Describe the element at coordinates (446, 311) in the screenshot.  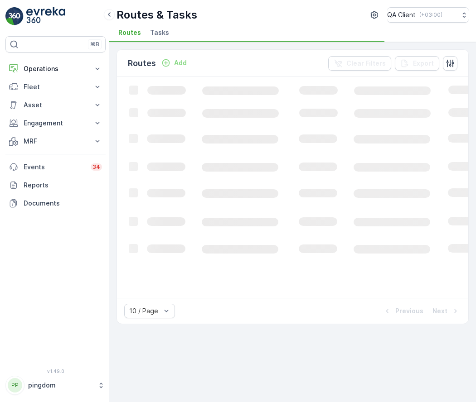
I see `button: Next` at that location.